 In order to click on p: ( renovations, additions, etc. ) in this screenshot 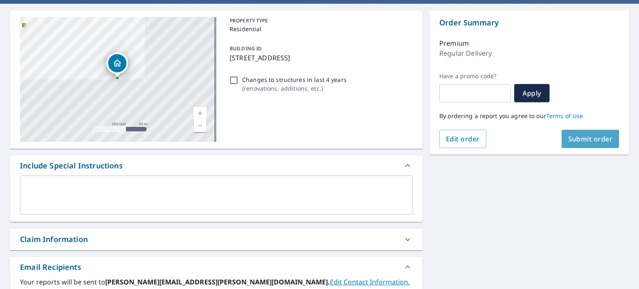, I will do `click(294, 88)`.